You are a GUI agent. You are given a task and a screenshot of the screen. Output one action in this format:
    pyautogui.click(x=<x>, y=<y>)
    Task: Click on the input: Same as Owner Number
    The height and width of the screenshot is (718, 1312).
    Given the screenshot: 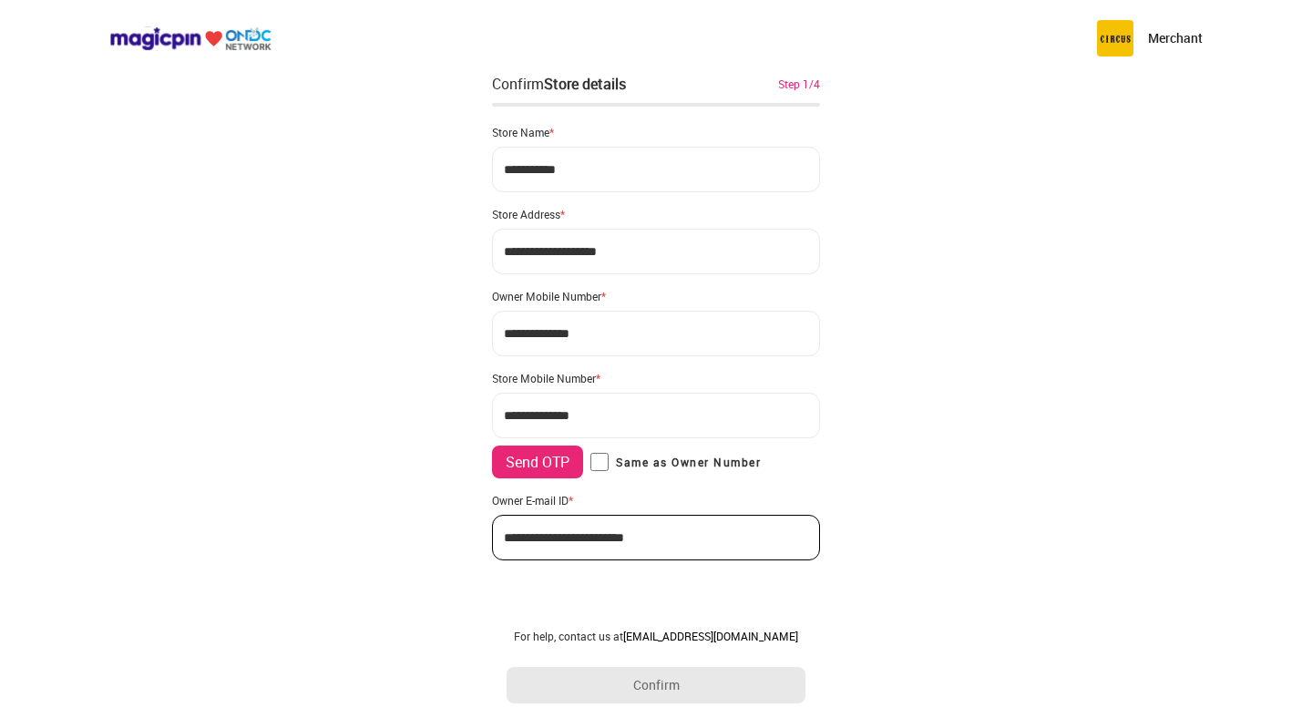 What is the action you would take?
    pyautogui.click(x=600, y=462)
    